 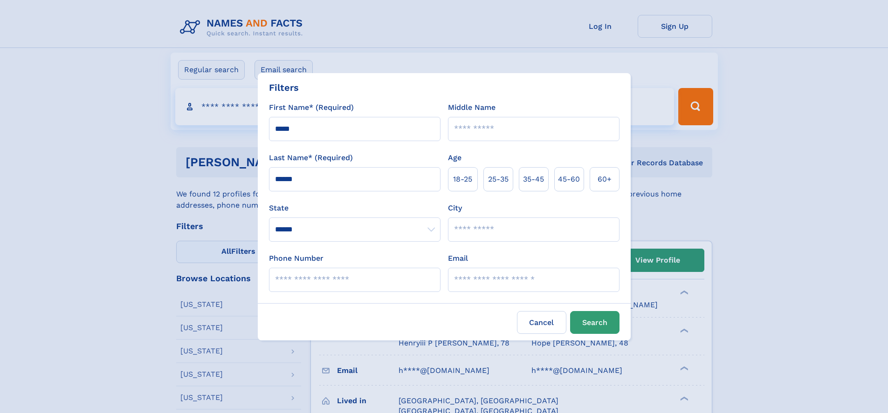 What do you see at coordinates (542, 323) in the screenshot?
I see `label: Cancel` at bounding box center [542, 323].